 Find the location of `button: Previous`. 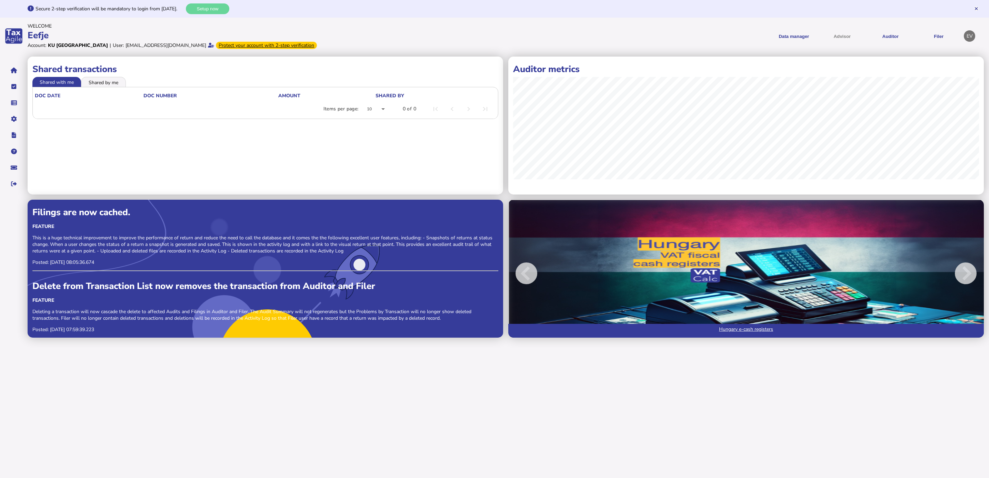

button: Previous is located at coordinates (537, 273).